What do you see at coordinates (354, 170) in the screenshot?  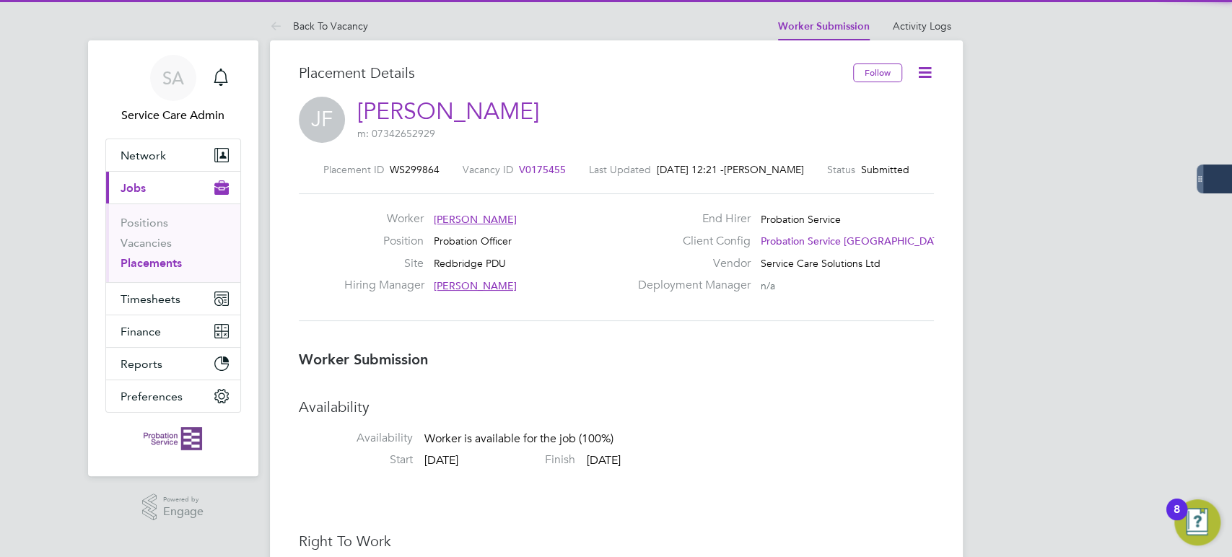 I see `label: Placement ID` at bounding box center [354, 170].